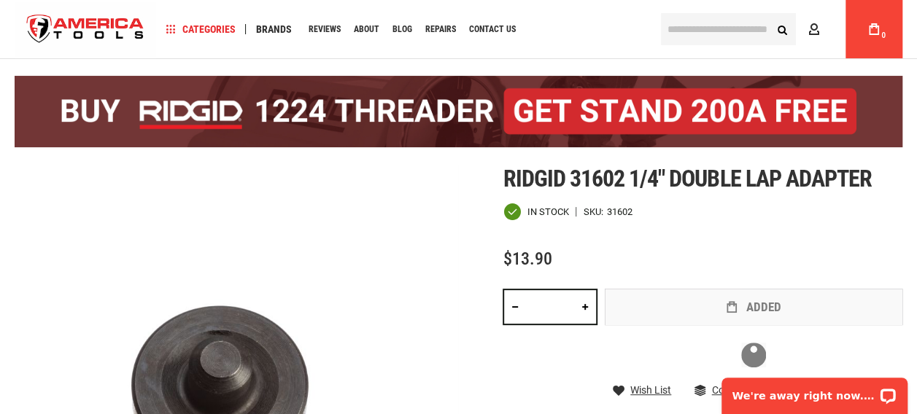 This screenshot has width=917, height=414. What do you see at coordinates (492, 29) in the screenshot?
I see `span: Contact Us` at bounding box center [492, 29].